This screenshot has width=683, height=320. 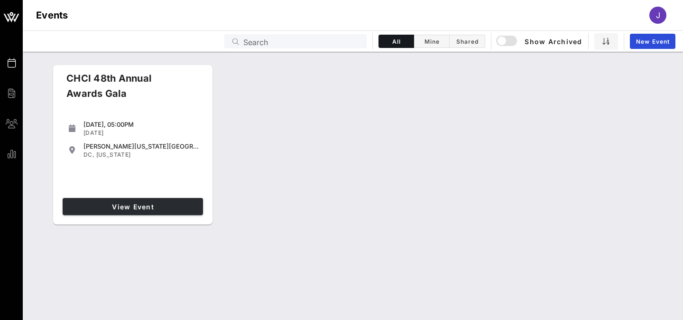 I want to click on a: New Event, so click(x=653, y=41).